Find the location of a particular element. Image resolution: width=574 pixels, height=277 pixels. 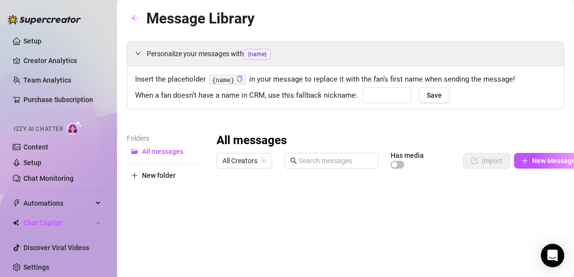

button: Click to Copy is located at coordinates (239, 79).